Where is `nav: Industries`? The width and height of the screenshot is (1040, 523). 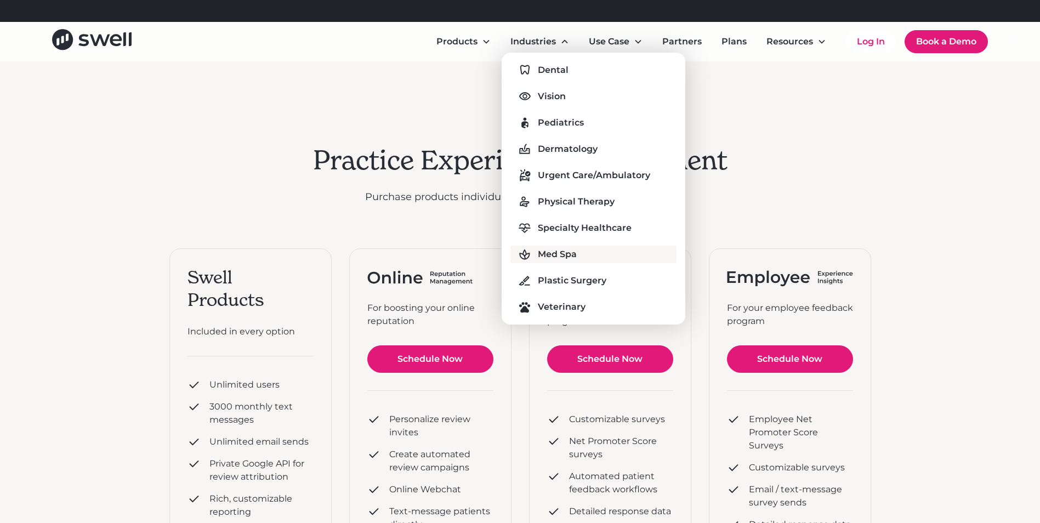
nav: Industries is located at coordinates (593, 189).